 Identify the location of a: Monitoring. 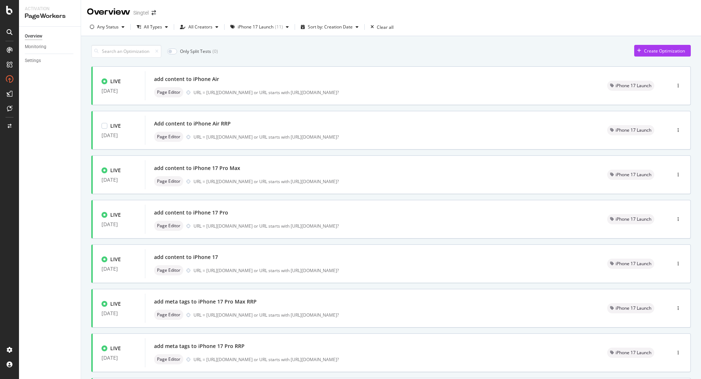
(50, 47).